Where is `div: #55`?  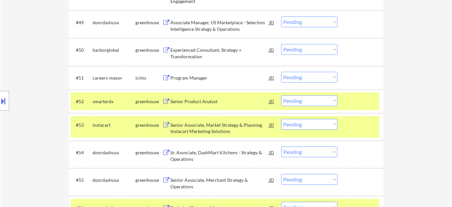 div: #55 is located at coordinates (81, 180).